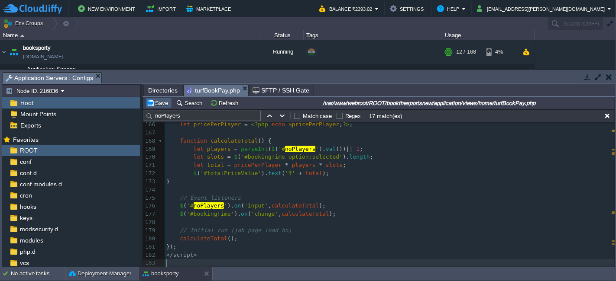 The width and height of the screenshot is (616, 281). I want to click on div: 180, so click(150, 239).